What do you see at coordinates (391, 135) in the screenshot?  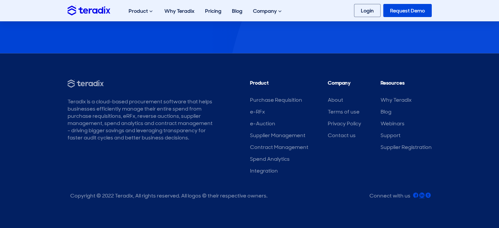 I see `a: Support` at bounding box center [391, 135].